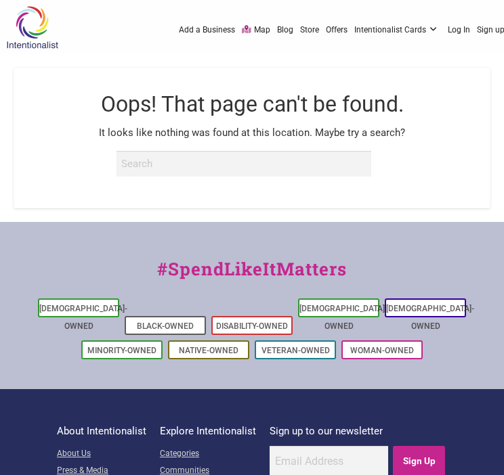 The width and height of the screenshot is (504, 475). Describe the element at coordinates (208, 454) in the screenshot. I see `a: Categories` at that location.